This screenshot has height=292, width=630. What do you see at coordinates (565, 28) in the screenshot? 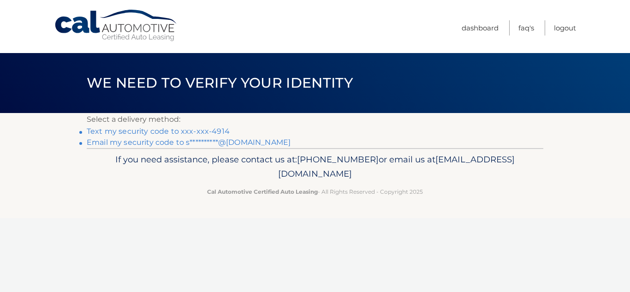
I see `a: Logout` at bounding box center [565, 28].